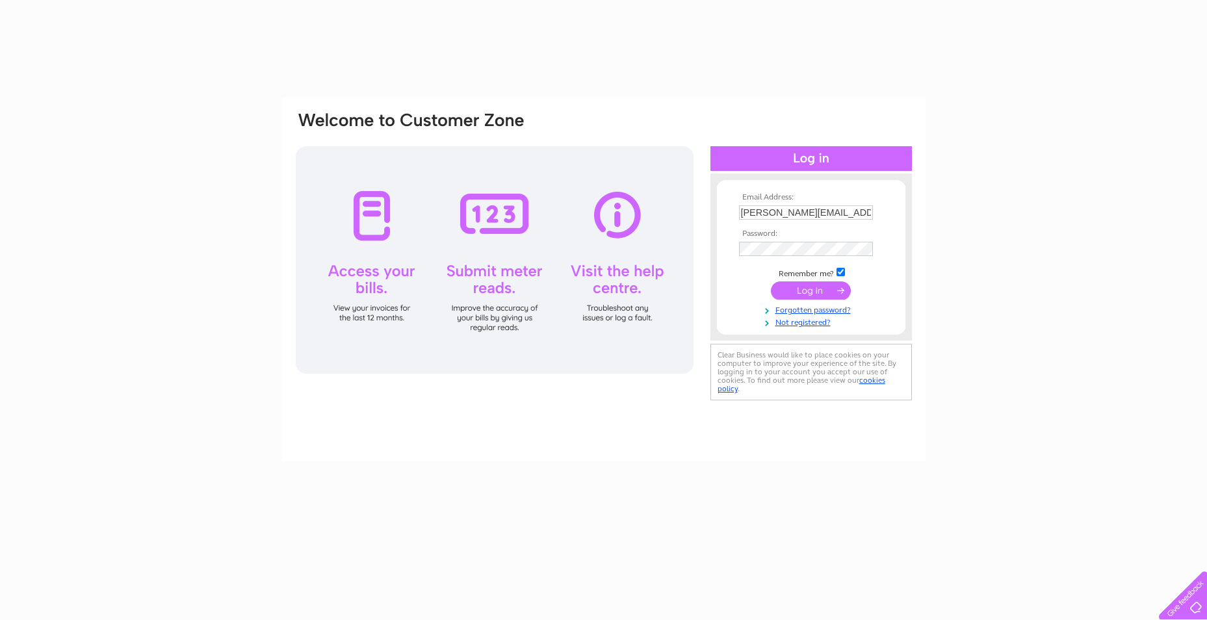 This screenshot has height=620, width=1207. What do you see at coordinates (811, 234) in the screenshot?
I see `th: Password:` at bounding box center [811, 234].